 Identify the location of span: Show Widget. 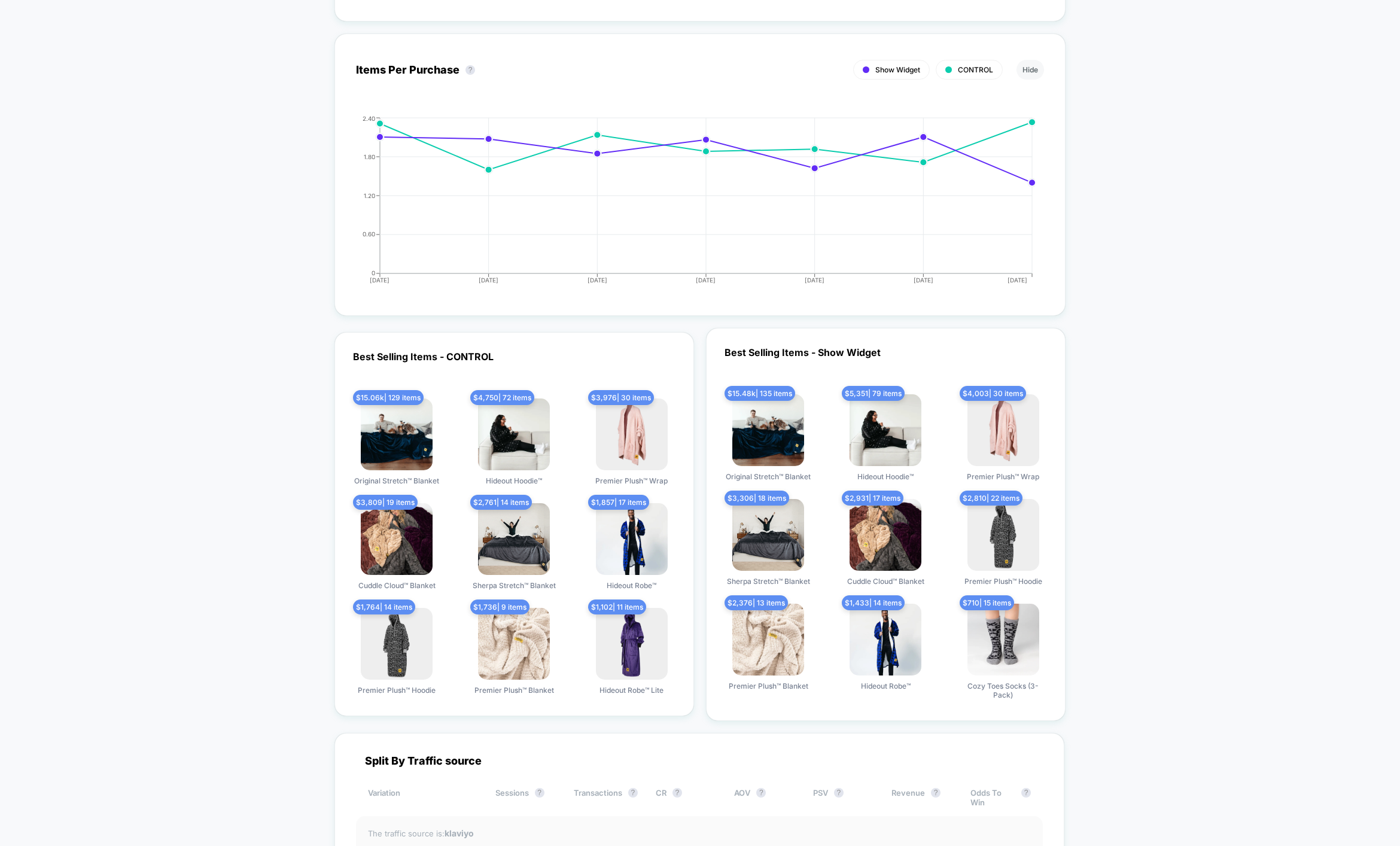
(897, 69).